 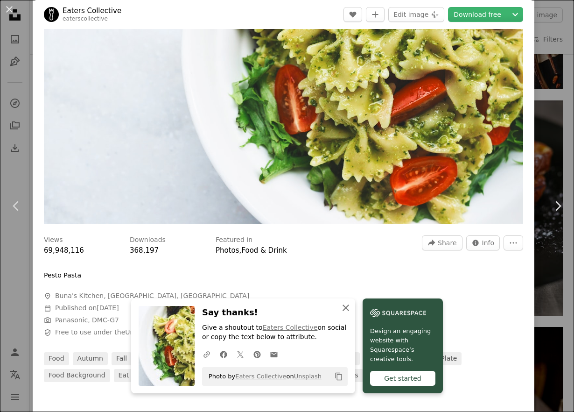 I want to click on button: Share this image, so click(x=442, y=243).